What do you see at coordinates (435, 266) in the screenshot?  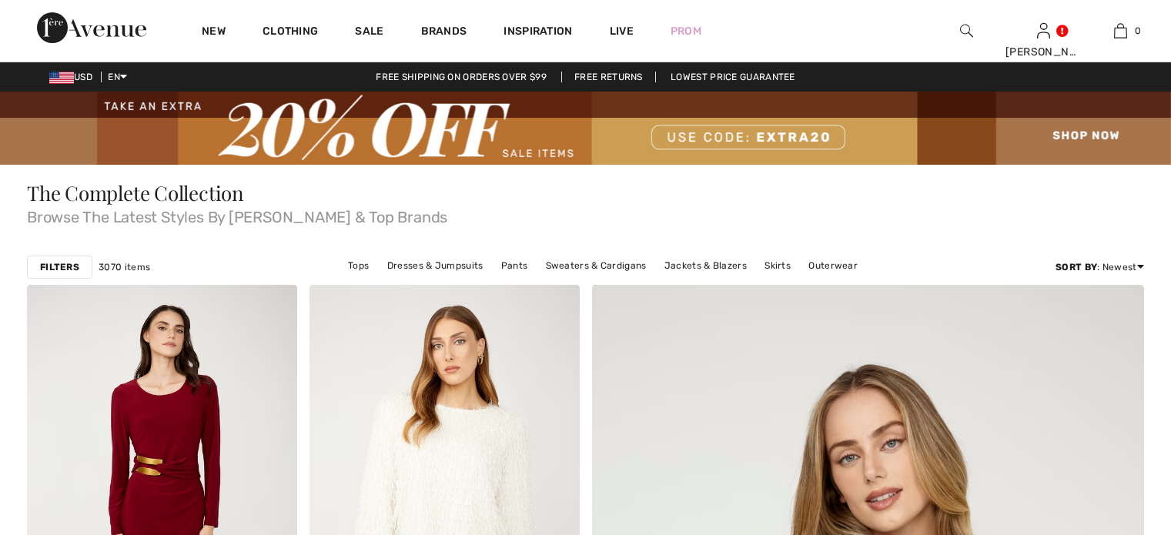 I see `a: Dresses & Jumpsuits` at bounding box center [435, 266].